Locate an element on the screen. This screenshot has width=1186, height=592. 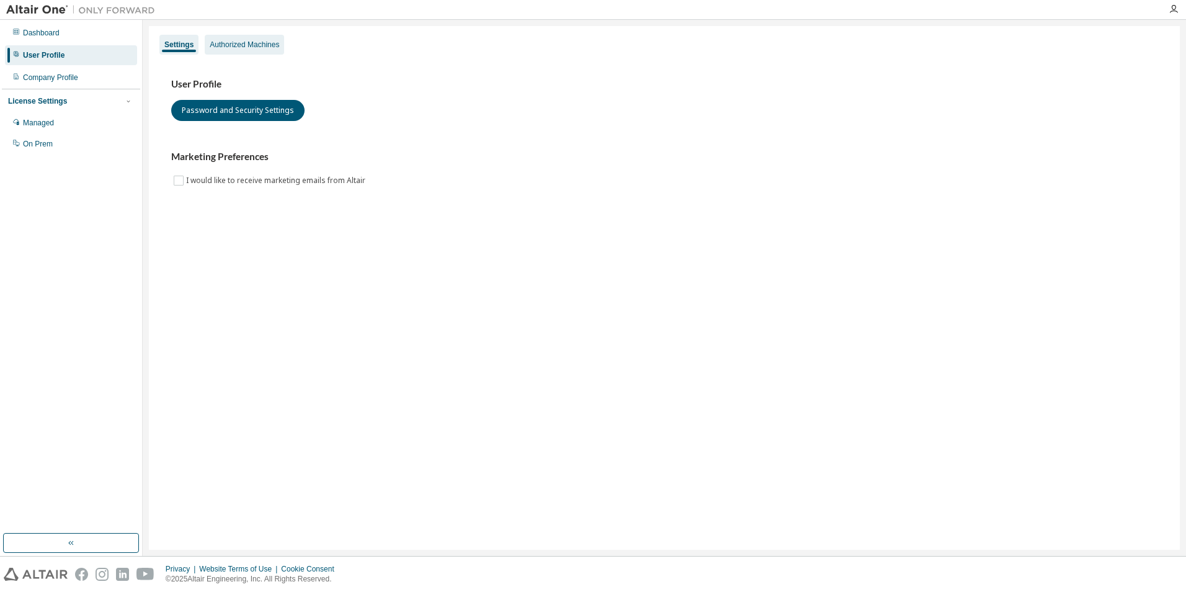
div: On Prem is located at coordinates (38, 144).